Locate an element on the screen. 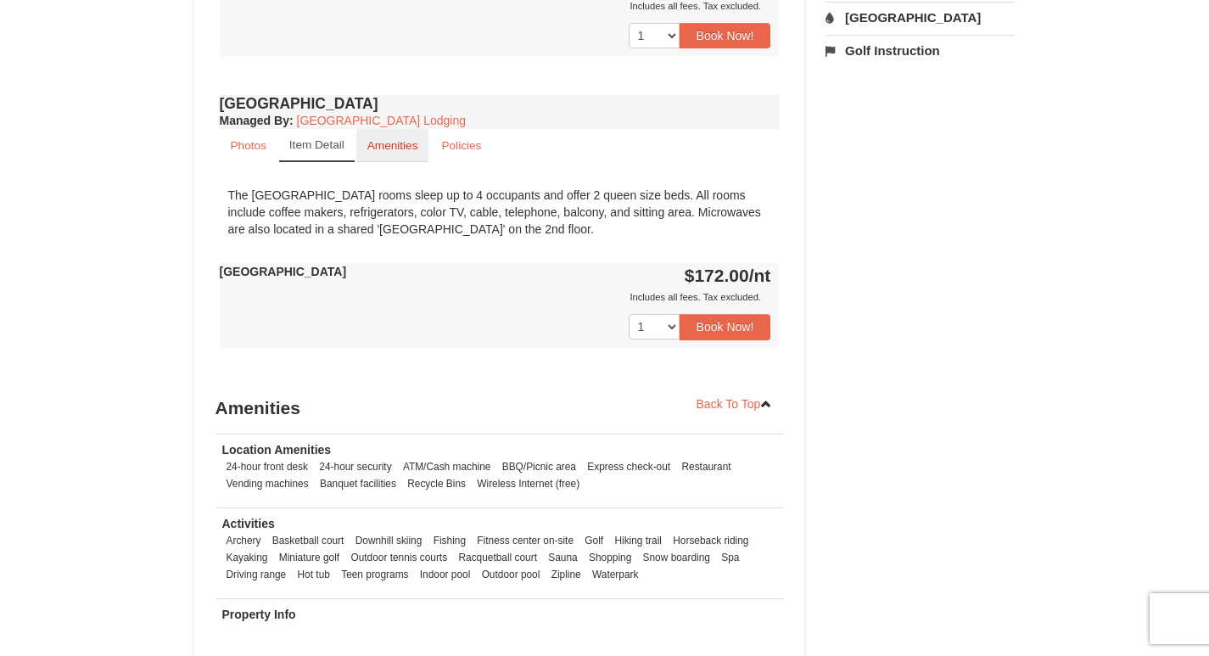 This screenshot has width=1209, height=656. li: Downhill skiing is located at coordinates (389, 540).